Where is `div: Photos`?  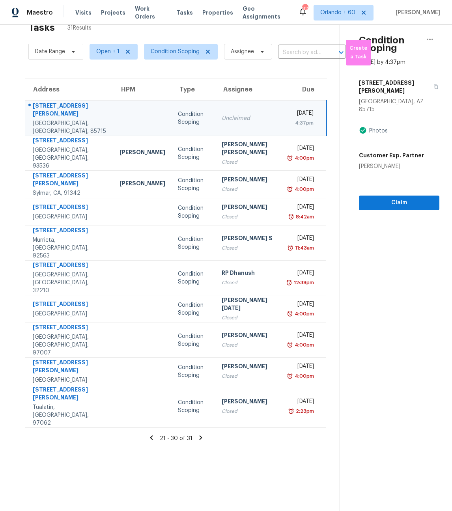
div: Photos is located at coordinates (377, 131).